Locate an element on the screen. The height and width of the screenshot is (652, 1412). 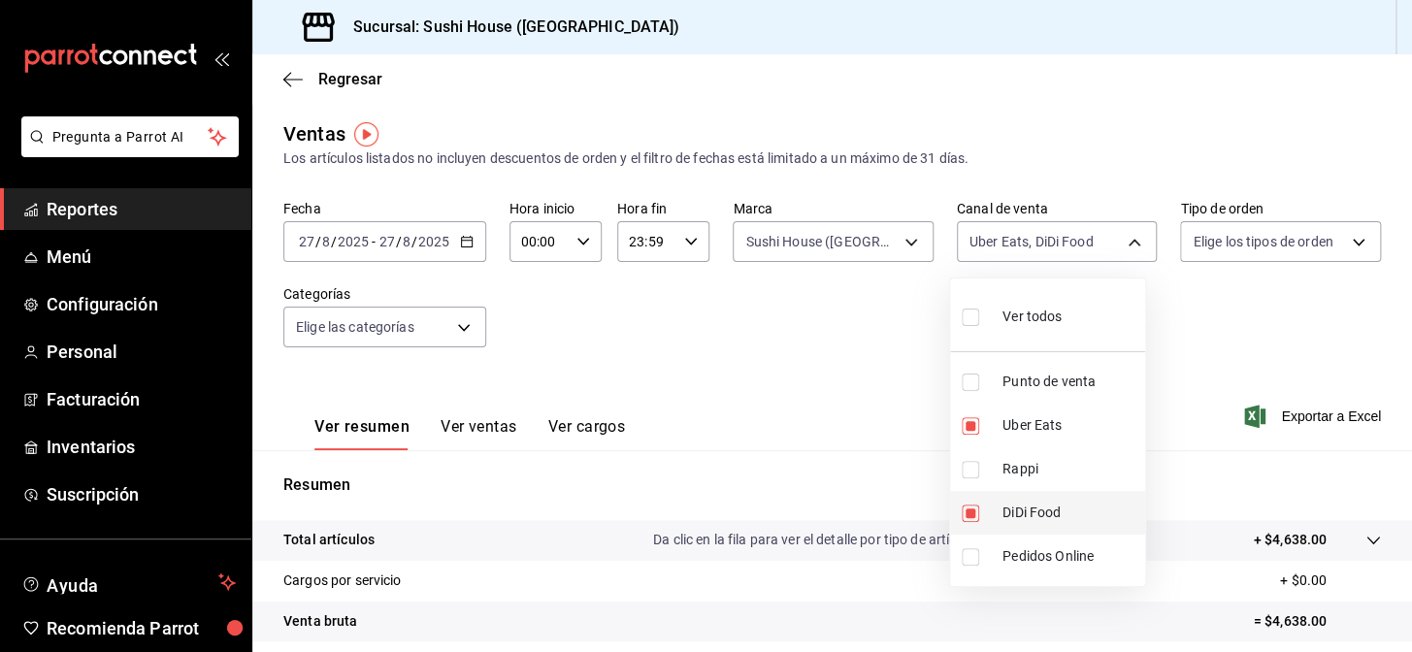
span: Uber Eats is located at coordinates (1069, 425).